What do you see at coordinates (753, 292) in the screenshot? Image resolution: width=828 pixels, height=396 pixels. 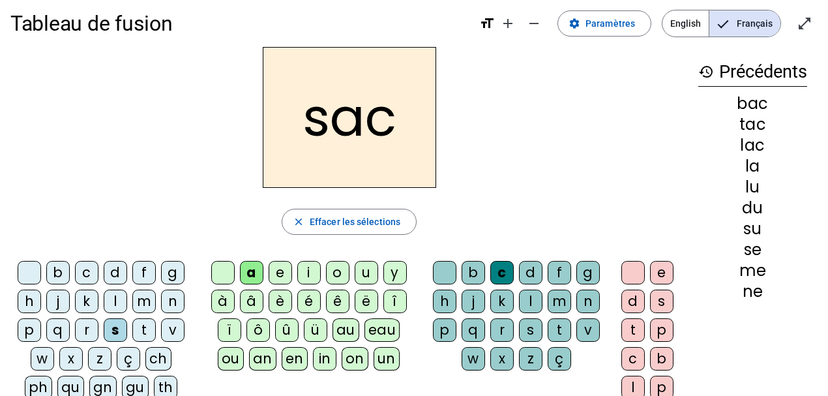 I see `div: ne` at bounding box center [753, 292].